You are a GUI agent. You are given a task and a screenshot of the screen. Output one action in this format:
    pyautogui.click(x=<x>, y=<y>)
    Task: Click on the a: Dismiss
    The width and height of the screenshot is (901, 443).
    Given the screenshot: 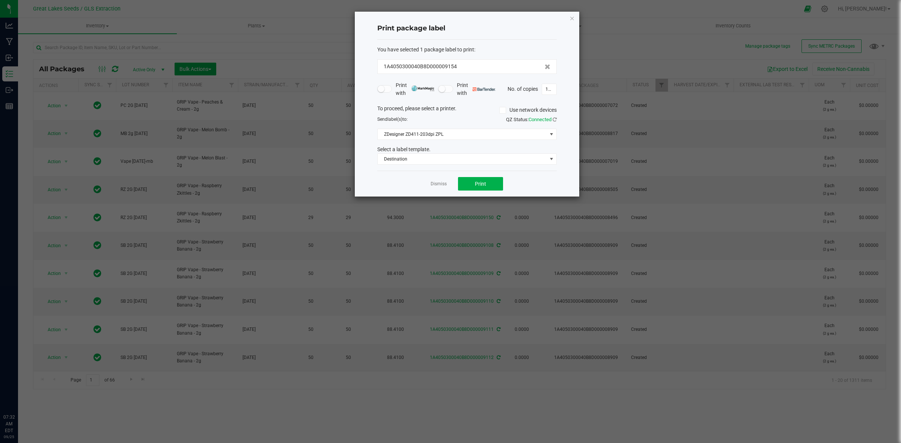 What is the action you would take?
    pyautogui.click(x=439, y=184)
    